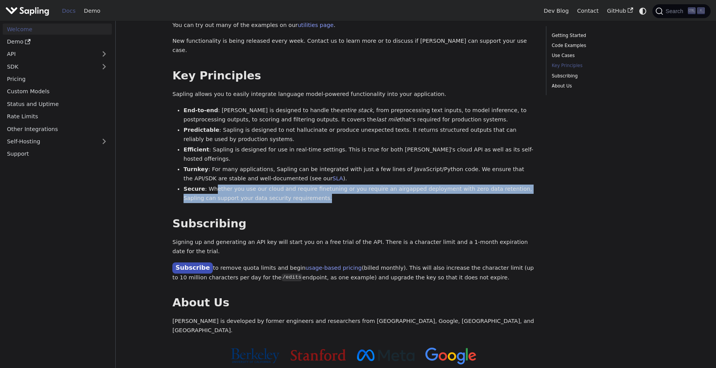 The image size is (716, 368). What do you see at coordinates (57, 116) in the screenshot?
I see `a: Rate Limits` at bounding box center [57, 116].